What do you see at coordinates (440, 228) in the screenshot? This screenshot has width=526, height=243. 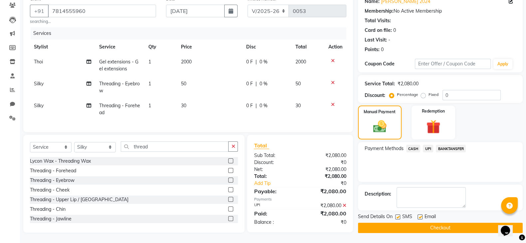 I see `button: Checkout` at bounding box center [440, 228].